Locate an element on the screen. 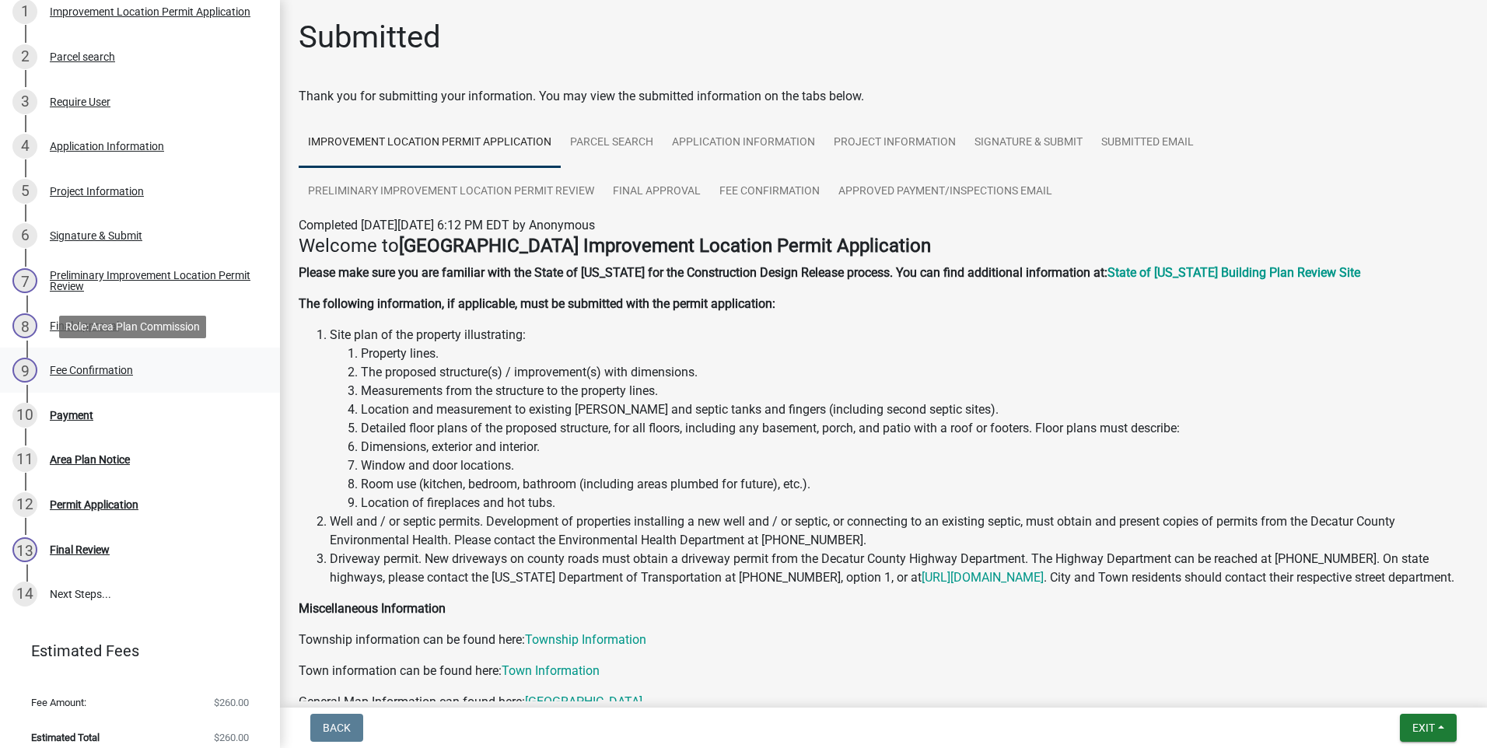  p: Town information can be found here: is located at coordinates (884, 671).